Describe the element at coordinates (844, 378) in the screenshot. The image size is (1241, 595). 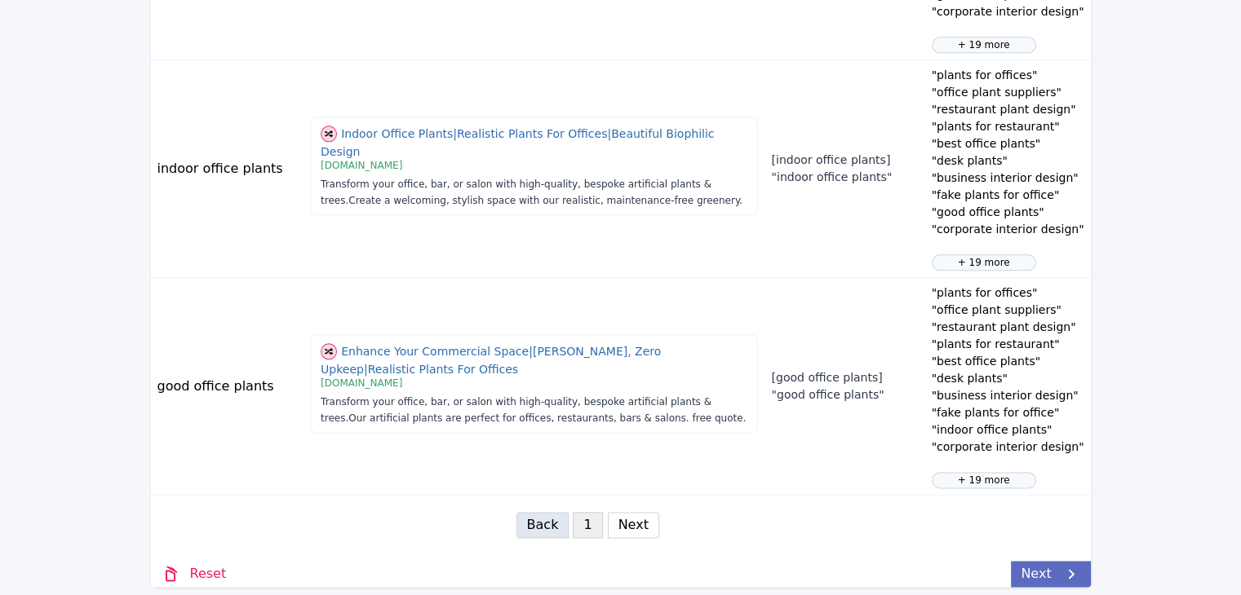
I see `p: [good office plants]` at that location.